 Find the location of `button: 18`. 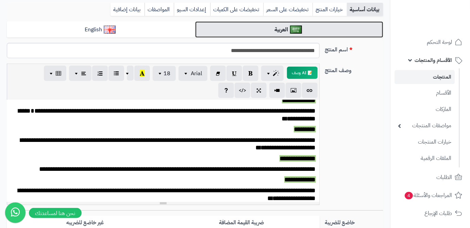

button: 18 is located at coordinates (164, 73).